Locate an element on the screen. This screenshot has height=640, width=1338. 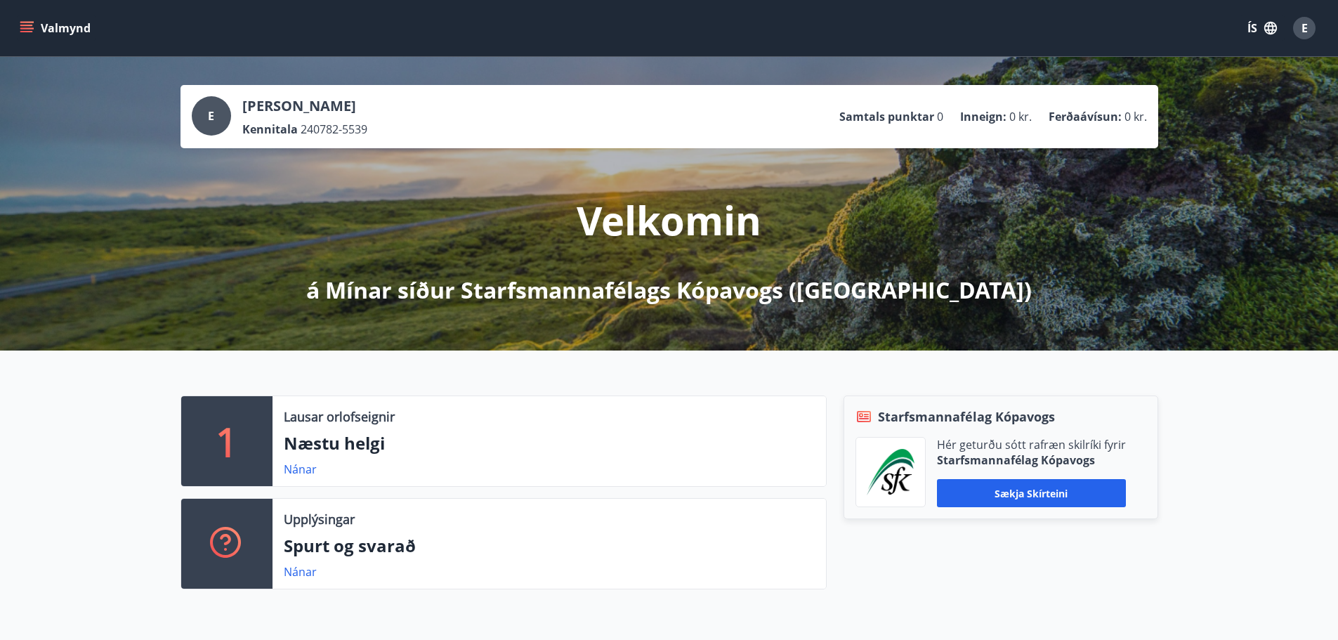
p: Spurt og svarað is located at coordinates (549, 546).